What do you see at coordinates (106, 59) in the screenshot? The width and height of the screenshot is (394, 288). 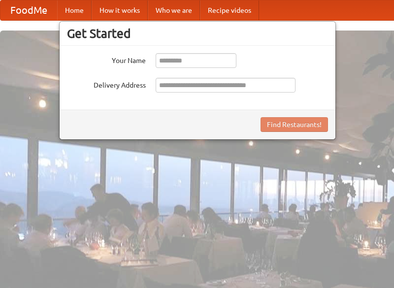 I see `label: Your Name` at bounding box center [106, 59].